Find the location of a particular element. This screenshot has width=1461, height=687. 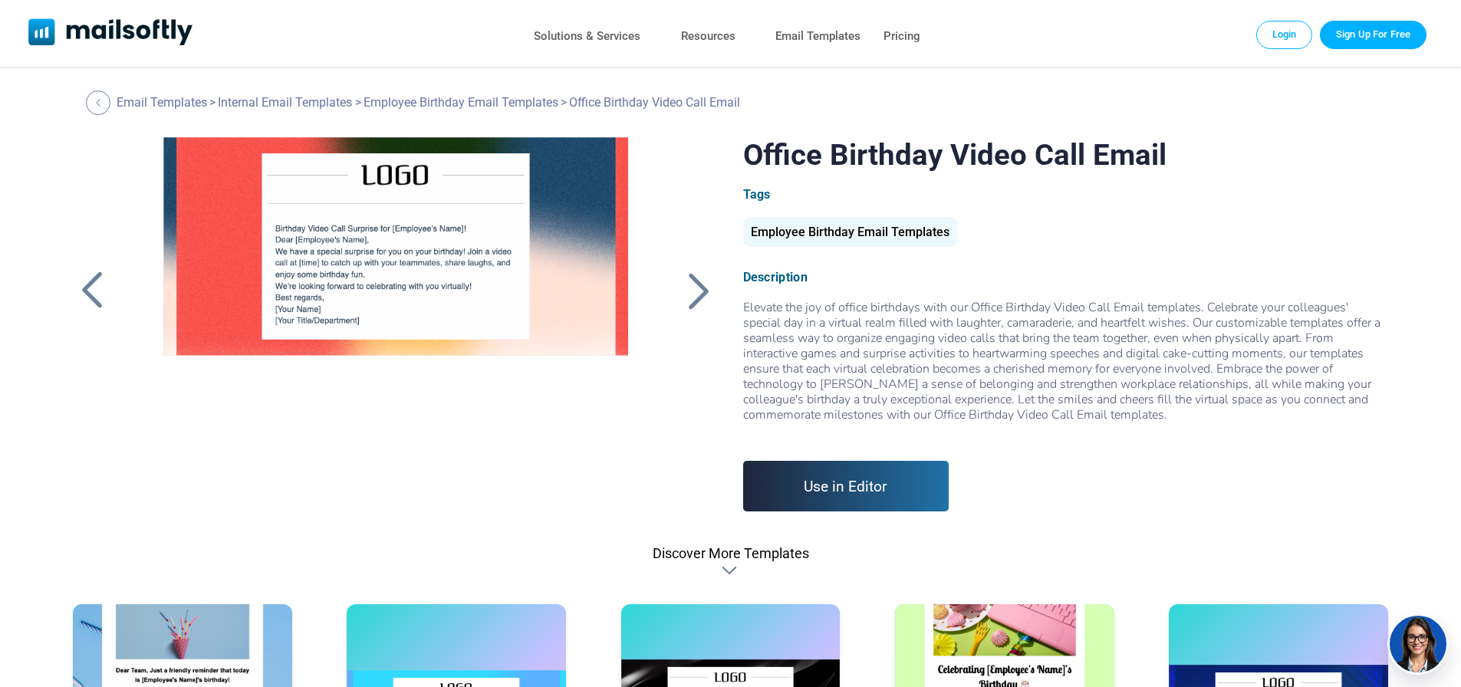

a: Resources is located at coordinates (708, 36).